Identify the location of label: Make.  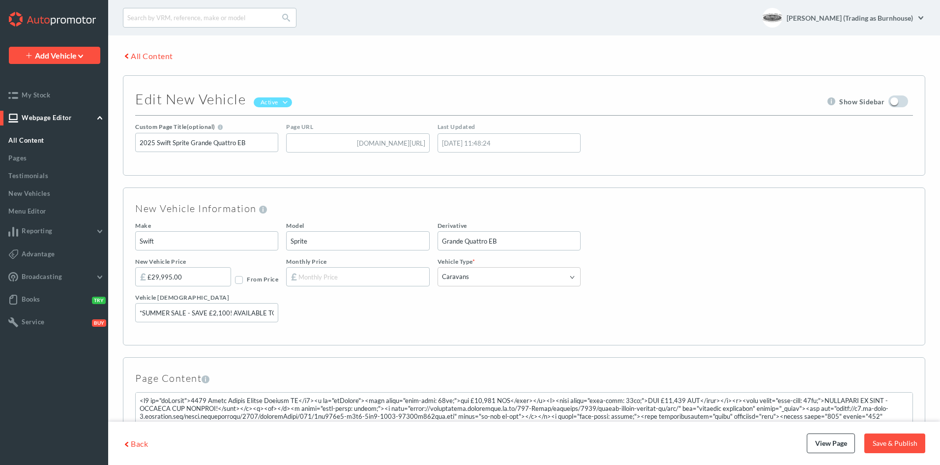
(207, 226).